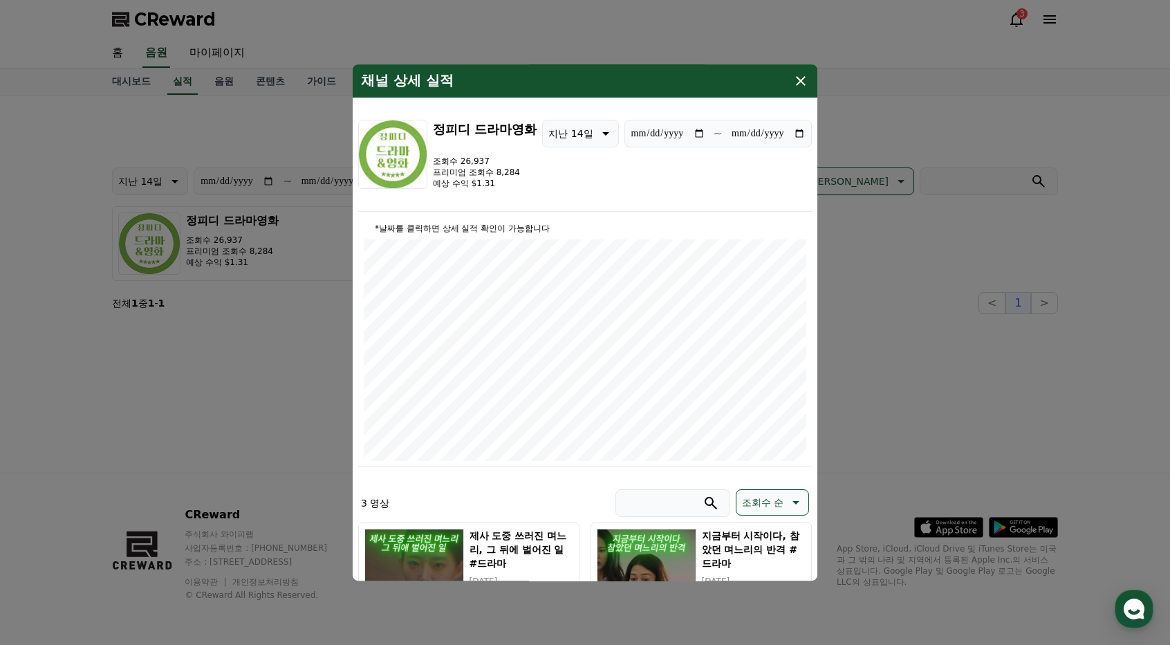 This screenshot has width=1170, height=645. I want to click on h4: 채널 상세 실적, so click(407, 81).